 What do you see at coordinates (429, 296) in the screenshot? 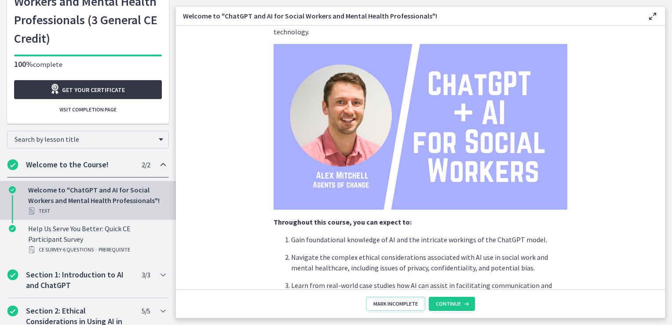
I see `p: Learn from real-world case studies how AI can assist in facilitating communication and performing...` at bounding box center [429, 296].